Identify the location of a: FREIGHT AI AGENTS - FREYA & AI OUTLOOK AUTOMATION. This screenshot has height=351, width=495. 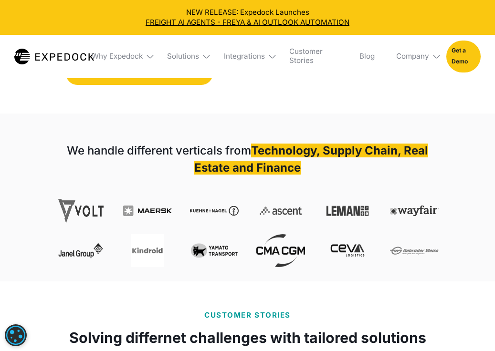
(247, 22).